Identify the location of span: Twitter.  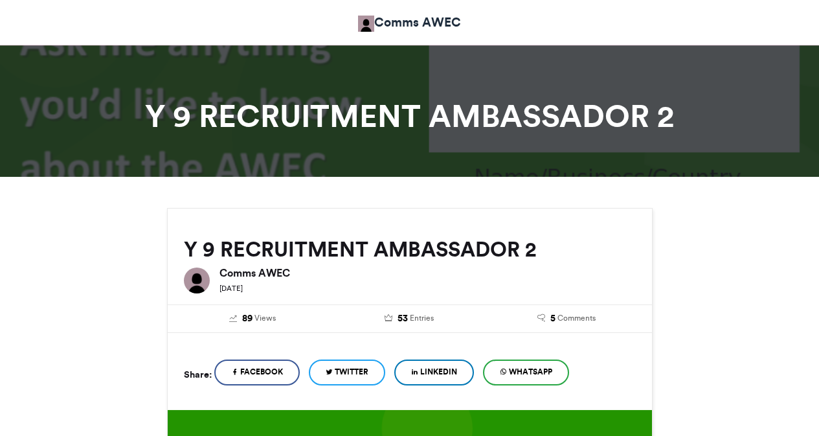
(352, 372).